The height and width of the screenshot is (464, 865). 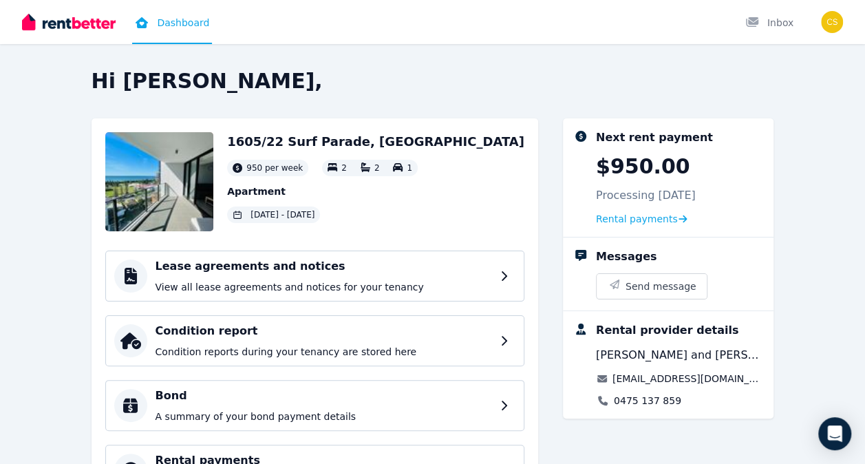 What do you see at coordinates (324, 266) in the screenshot?
I see `h4: Lease agreements and notices` at bounding box center [324, 266].